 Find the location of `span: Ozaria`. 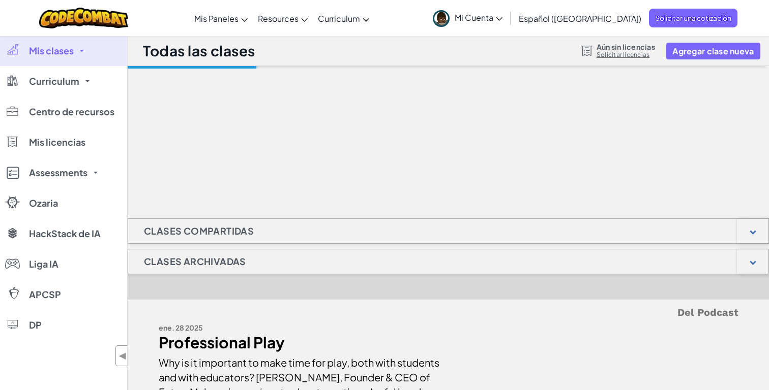

span: Ozaria is located at coordinates (43, 203).